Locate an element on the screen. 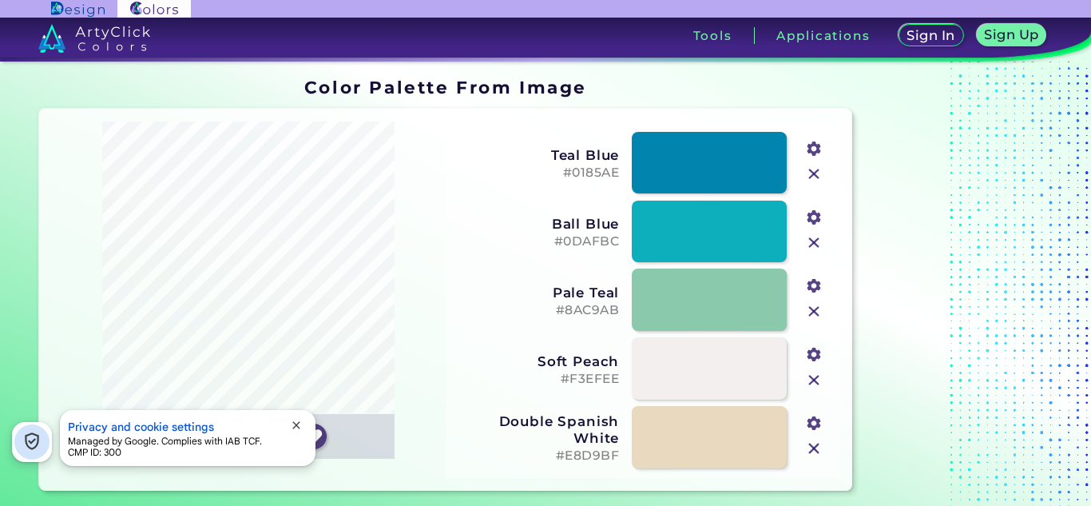 The image size is (1091, 506). h5: #F3EFEE is located at coordinates (538, 379).